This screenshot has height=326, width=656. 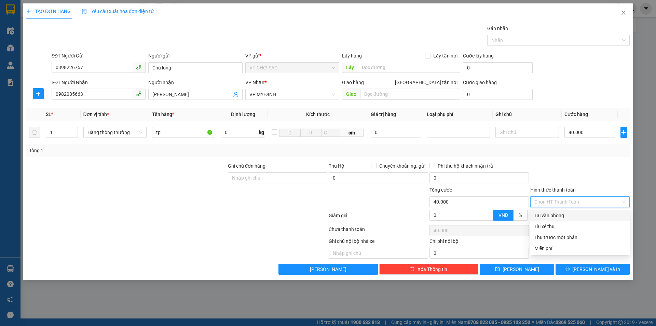 I want to click on div: Tại văn phòng, so click(x=580, y=215).